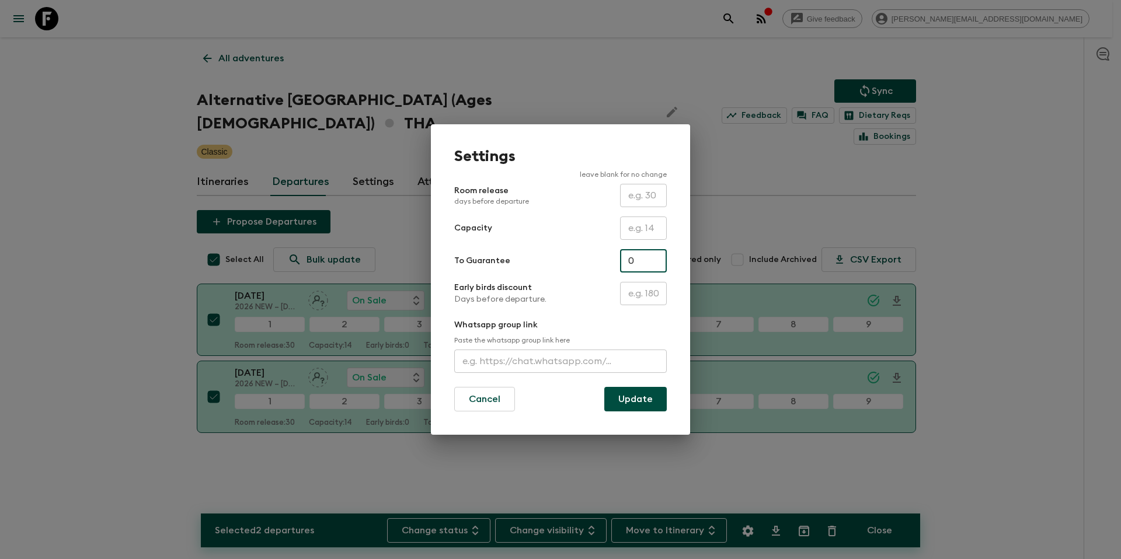 Image resolution: width=1121 pixels, height=559 pixels. I want to click on p: leave blank for no change, so click(561, 175).